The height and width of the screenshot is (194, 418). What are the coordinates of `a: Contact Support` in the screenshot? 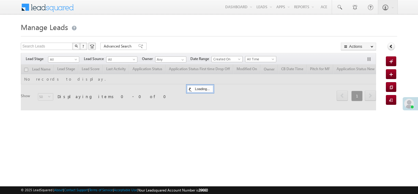 It's located at (76, 189).